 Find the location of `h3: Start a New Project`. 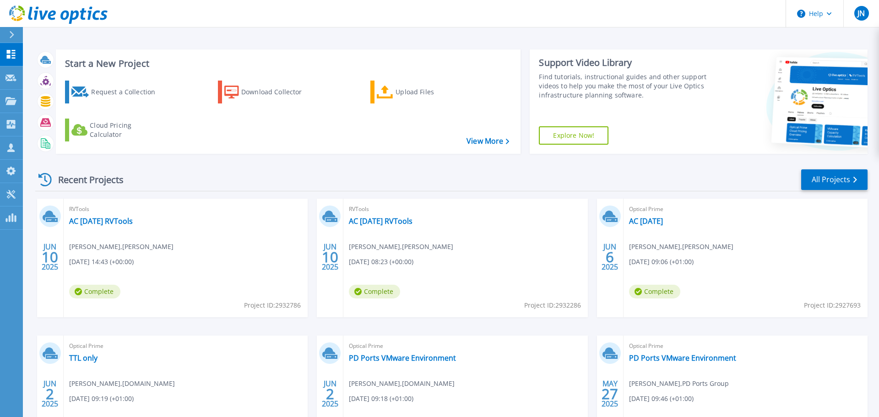

h3: Start a New Project is located at coordinates (287, 64).